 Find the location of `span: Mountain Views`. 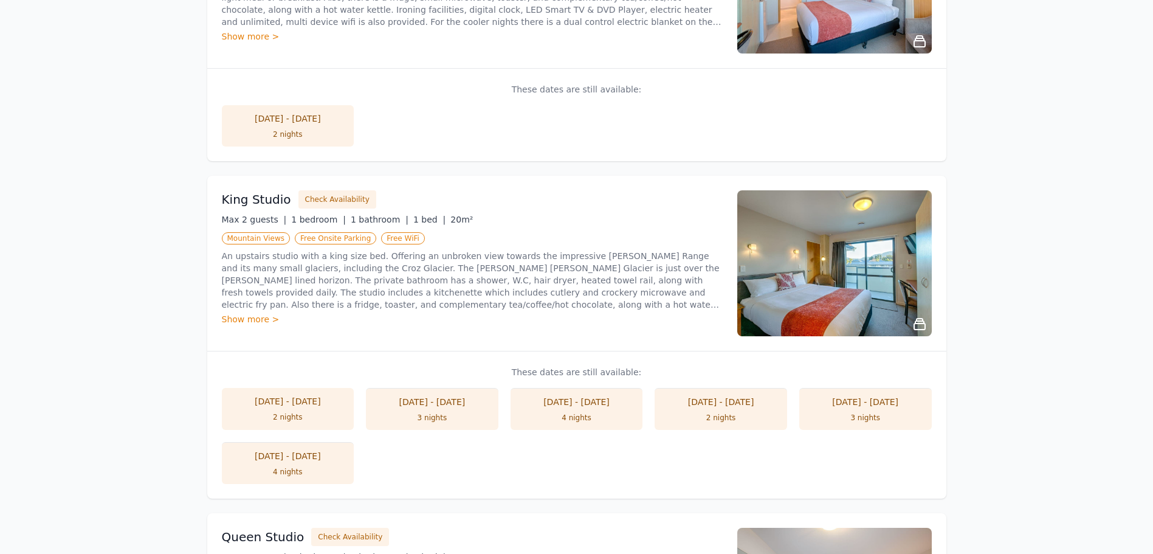

span: Mountain Views is located at coordinates (256, 238).